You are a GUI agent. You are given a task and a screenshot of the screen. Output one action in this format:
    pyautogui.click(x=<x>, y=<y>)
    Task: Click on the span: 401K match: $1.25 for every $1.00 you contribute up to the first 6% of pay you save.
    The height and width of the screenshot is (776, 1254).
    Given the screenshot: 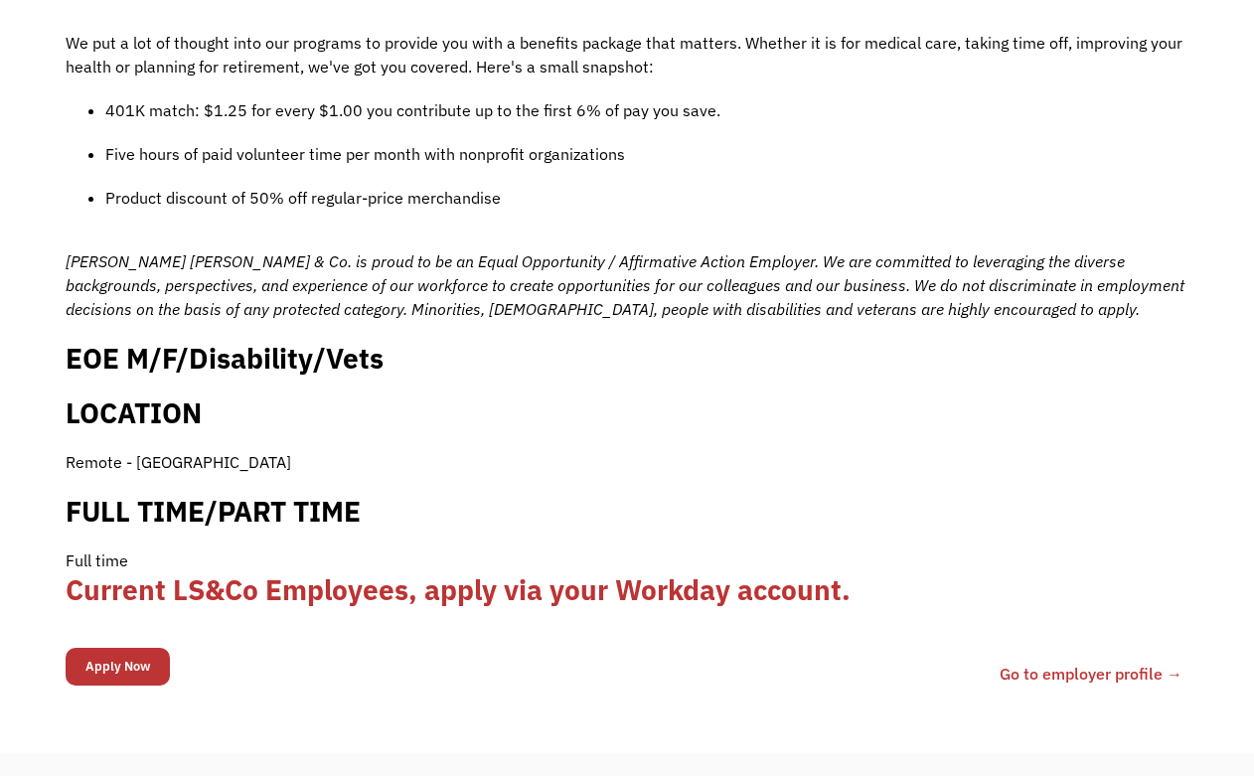 What is the action you would take?
    pyautogui.click(x=412, y=110)
    